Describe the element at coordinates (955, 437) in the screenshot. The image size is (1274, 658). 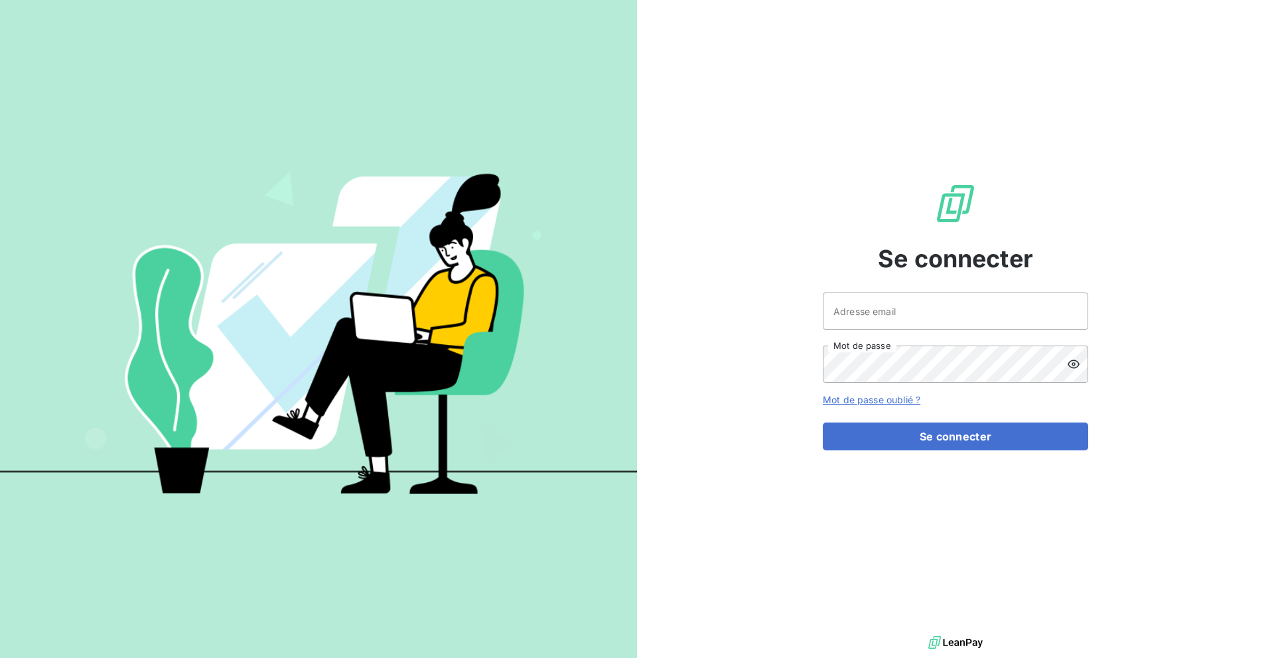
I see `button: Se connecter` at that location.